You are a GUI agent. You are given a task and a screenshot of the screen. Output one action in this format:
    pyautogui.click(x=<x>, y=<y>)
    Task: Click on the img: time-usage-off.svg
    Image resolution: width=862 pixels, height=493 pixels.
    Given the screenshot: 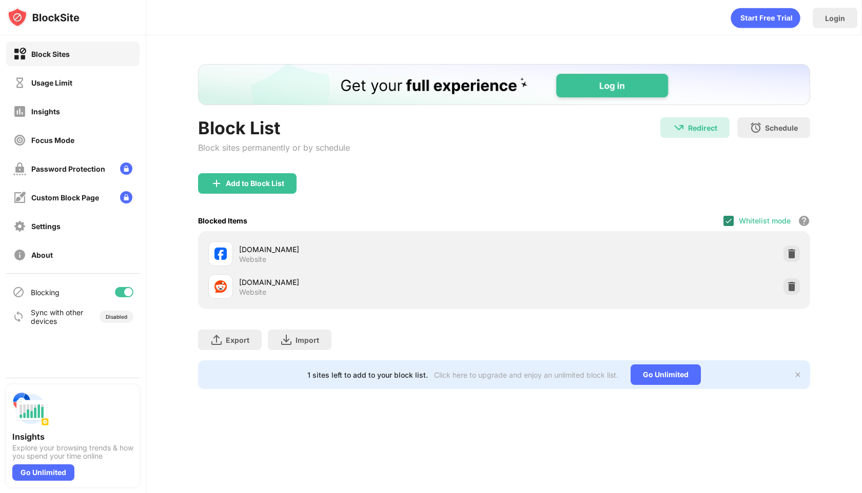 What is the action you would take?
    pyautogui.click(x=19, y=83)
    